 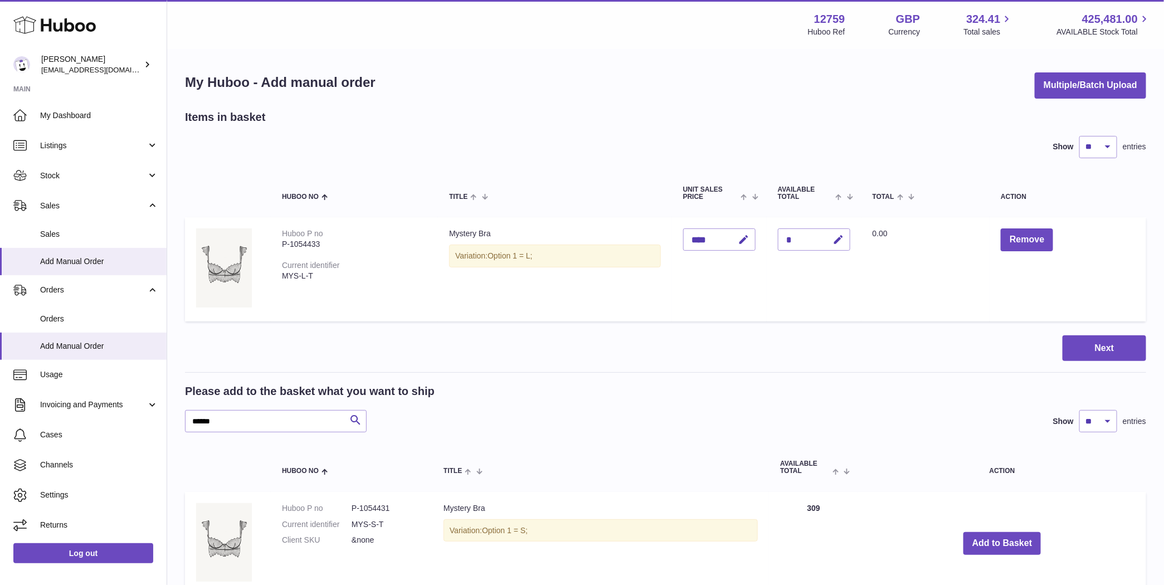 What do you see at coordinates (99, 435) in the screenshot?
I see `span: Cases` at bounding box center [99, 435].